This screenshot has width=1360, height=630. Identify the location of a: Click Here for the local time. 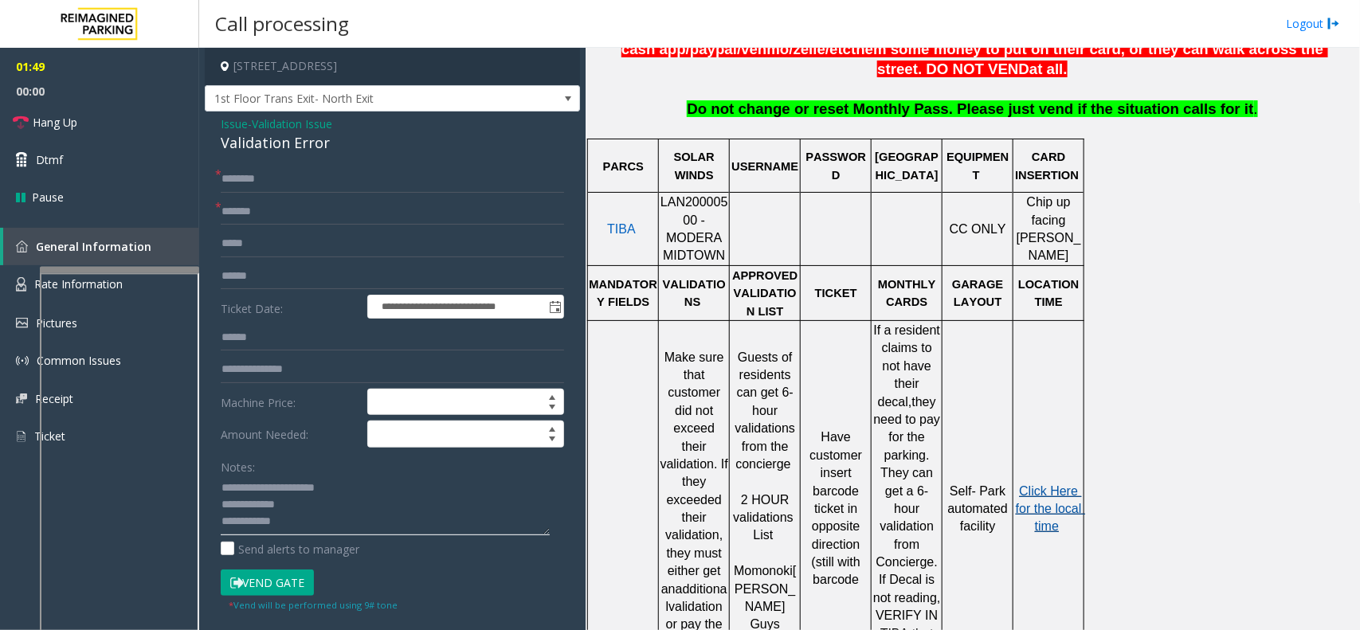
(1050, 509).